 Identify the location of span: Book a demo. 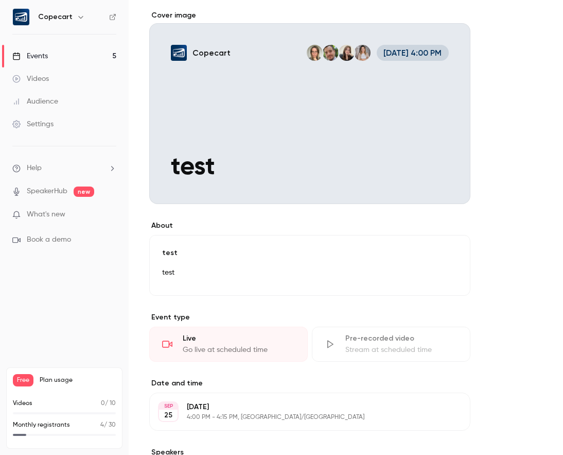
(49, 239).